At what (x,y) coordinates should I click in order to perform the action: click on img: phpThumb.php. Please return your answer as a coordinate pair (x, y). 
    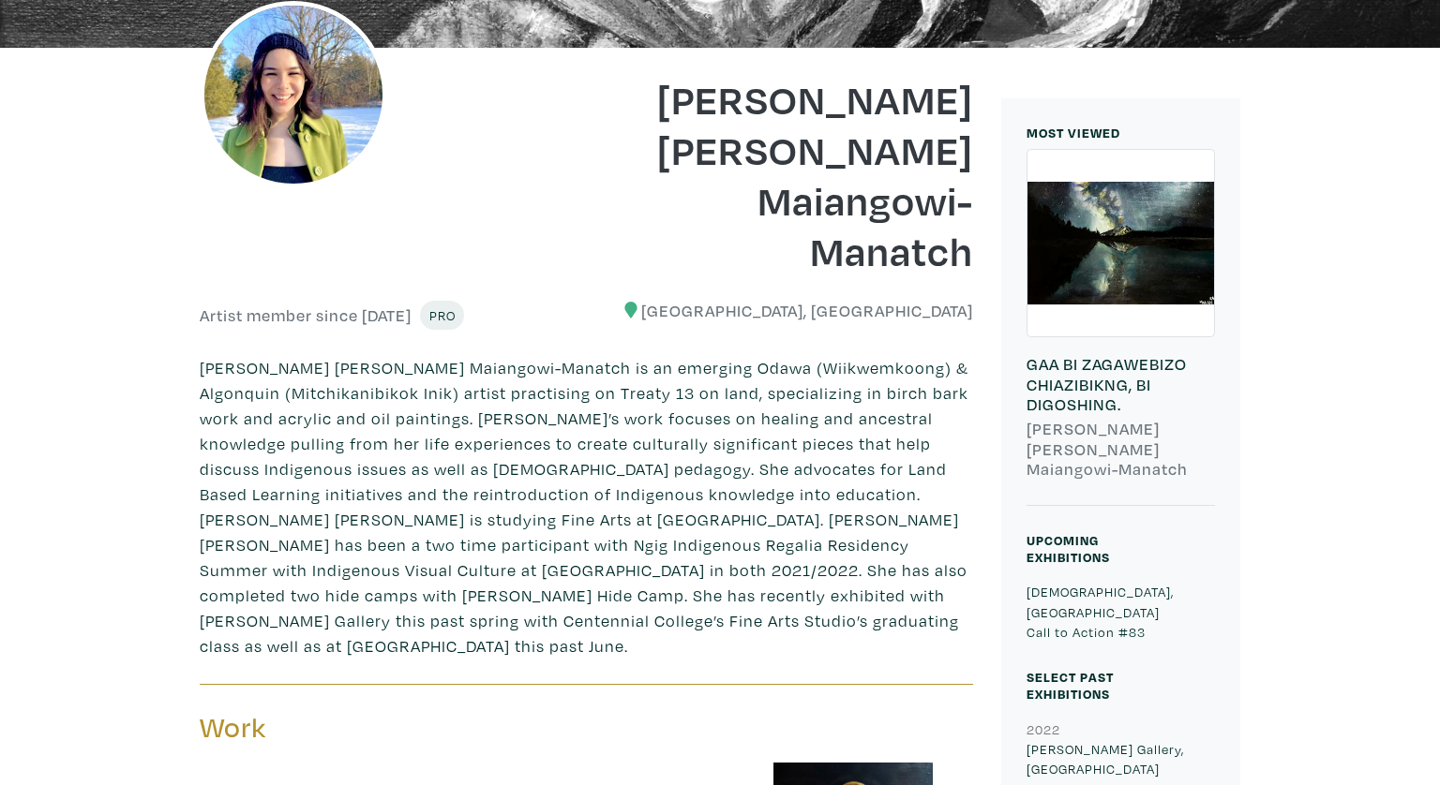
    Looking at the image, I should click on (293, 95).